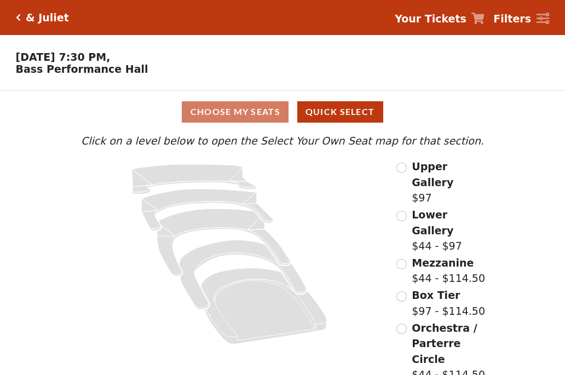 The width and height of the screenshot is (565, 375). I want to click on a: Filters, so click(522, 19).